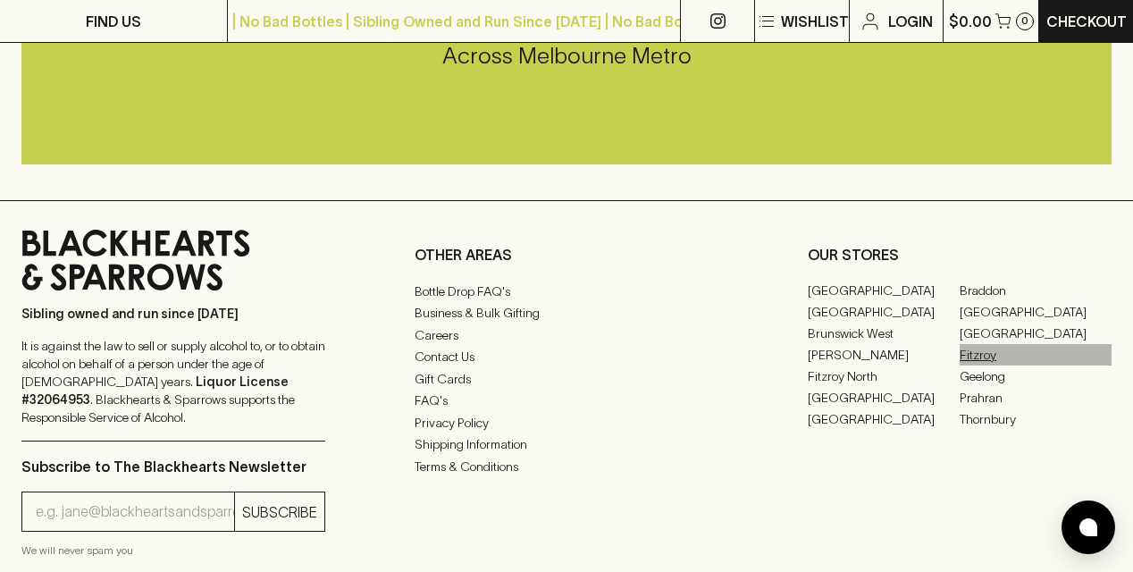 This screenshot has width=1133, height=572. I want to click on input: e.g. jane@blackheartsandsparrows.com.au, so click(135, 512).